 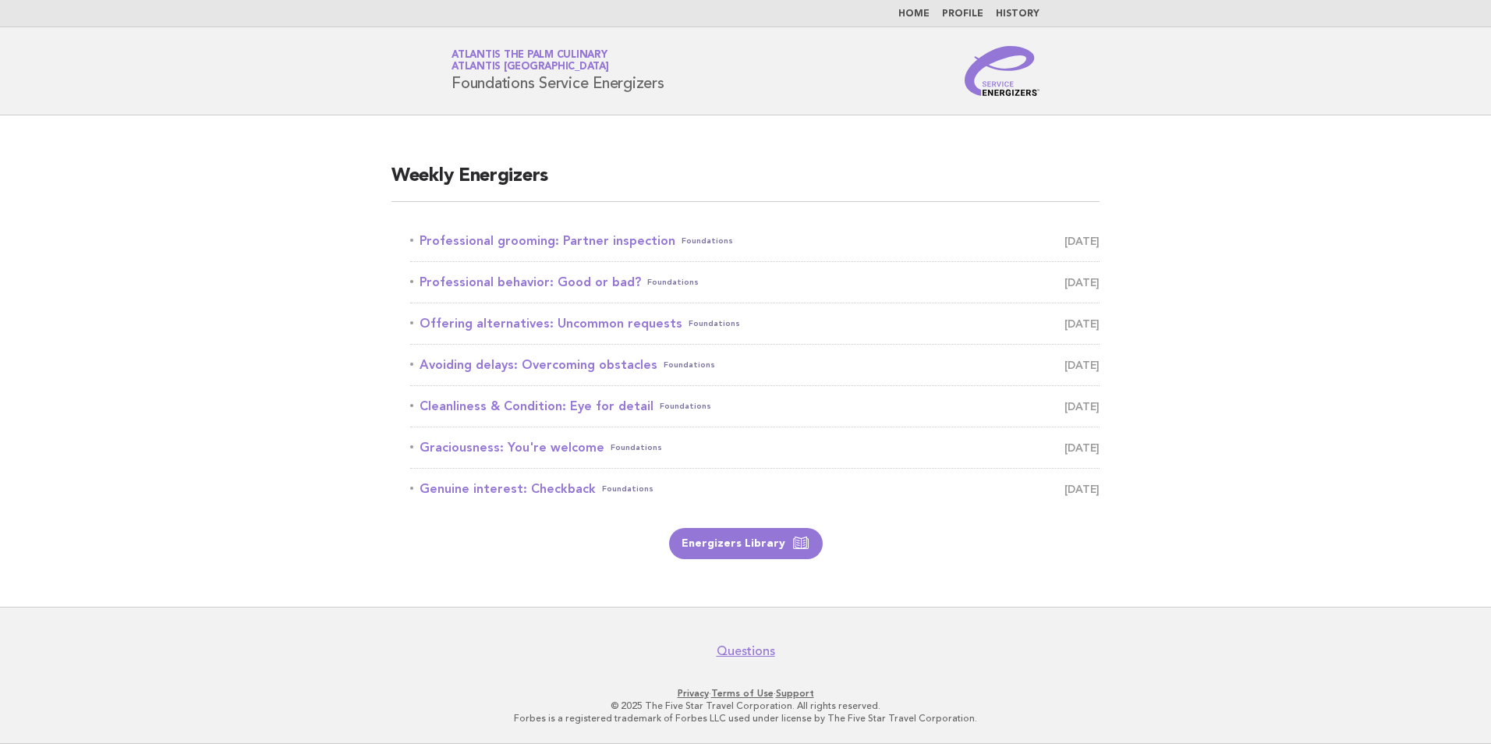 I want to click on p: © 2025 The Five Star Travel Corporation. All rights reserved., so click(x=746, y=706).